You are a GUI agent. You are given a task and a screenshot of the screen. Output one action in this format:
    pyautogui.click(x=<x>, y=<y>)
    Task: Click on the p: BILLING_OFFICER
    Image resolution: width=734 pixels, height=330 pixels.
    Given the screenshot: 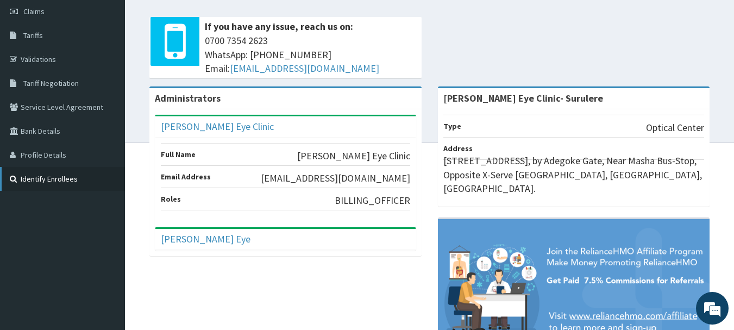 What is the action you would take?
    pyautogui.click(x=372, y=200)
    